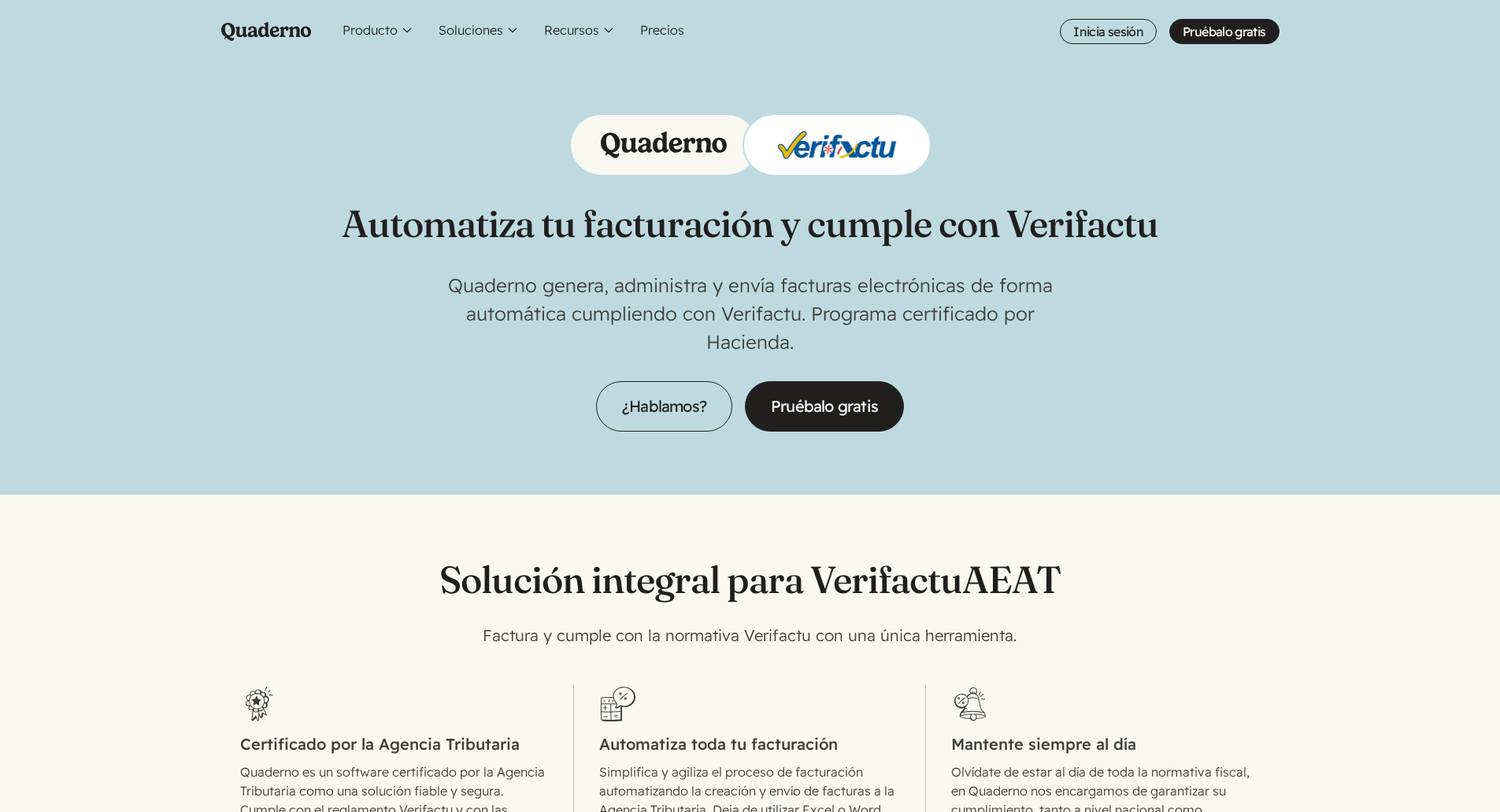 The width and height of the screenshot is (1500, 812). I want to click on img: Logo of Verifactu, so click(837, 144).